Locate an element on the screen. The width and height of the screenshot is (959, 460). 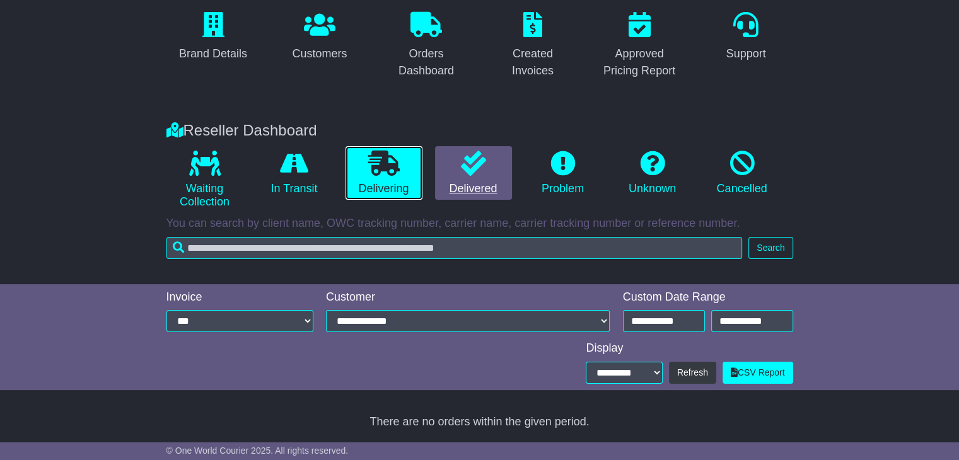
a: In Transit is located at coordinates (295, 173).